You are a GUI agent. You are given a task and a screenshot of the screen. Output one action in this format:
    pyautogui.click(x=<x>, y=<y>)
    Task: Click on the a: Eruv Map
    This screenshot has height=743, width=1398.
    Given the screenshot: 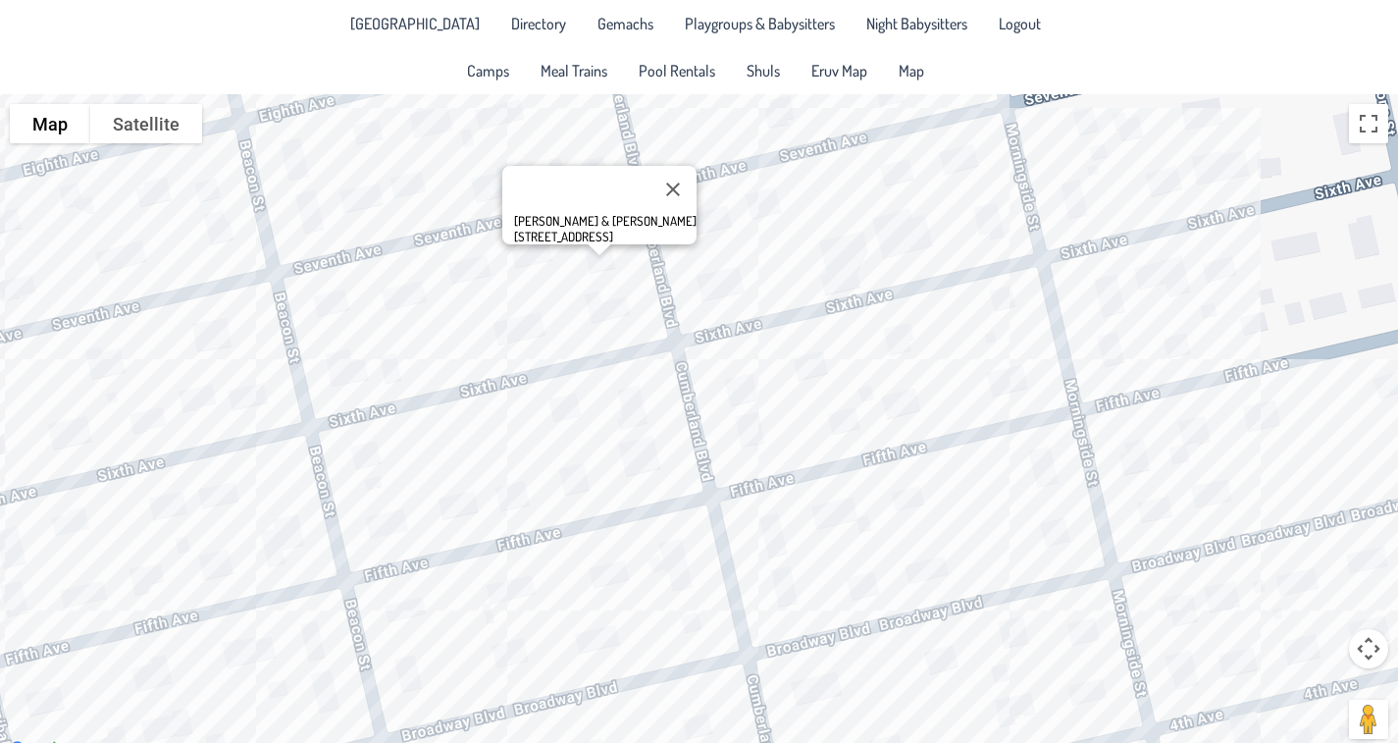 What is the action you would take?
    pyautogui.click(x=839, y=71)
    